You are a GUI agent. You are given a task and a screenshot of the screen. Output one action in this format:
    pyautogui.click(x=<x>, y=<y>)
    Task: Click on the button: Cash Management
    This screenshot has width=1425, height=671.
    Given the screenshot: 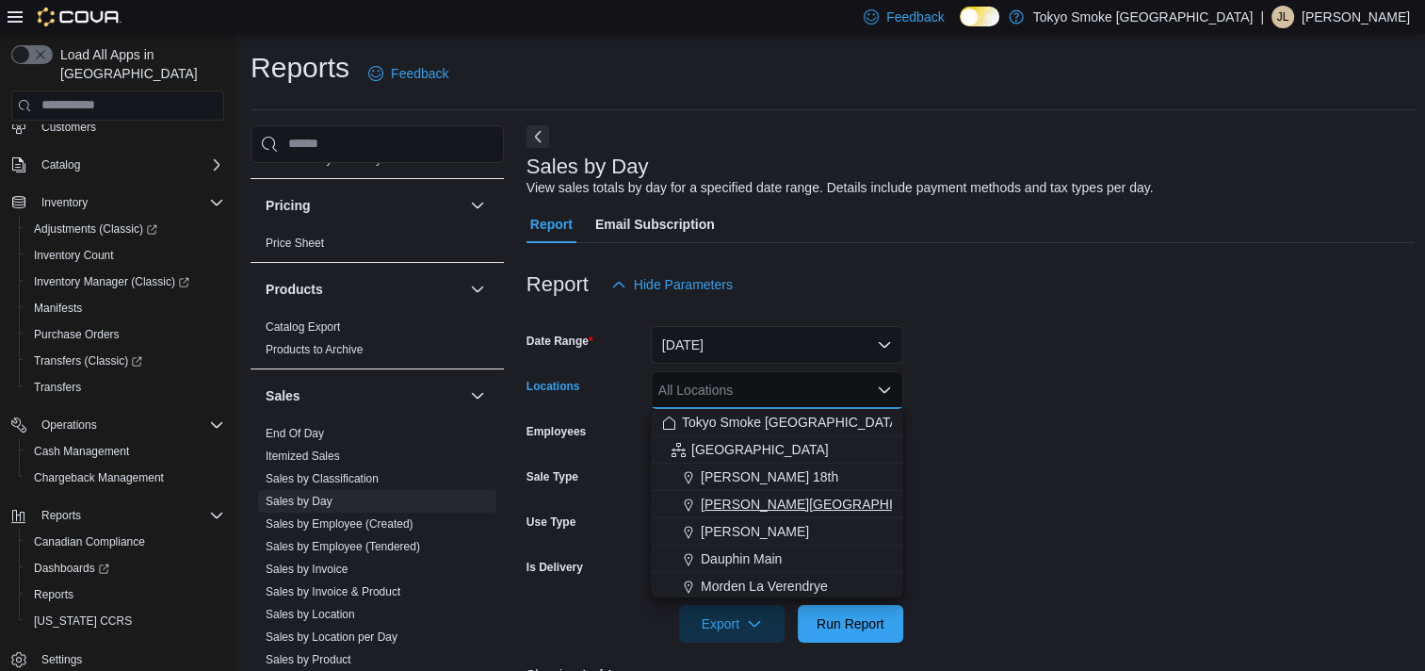 What is the action you would take?
    pyautogui.click(x=125, y=451)
    